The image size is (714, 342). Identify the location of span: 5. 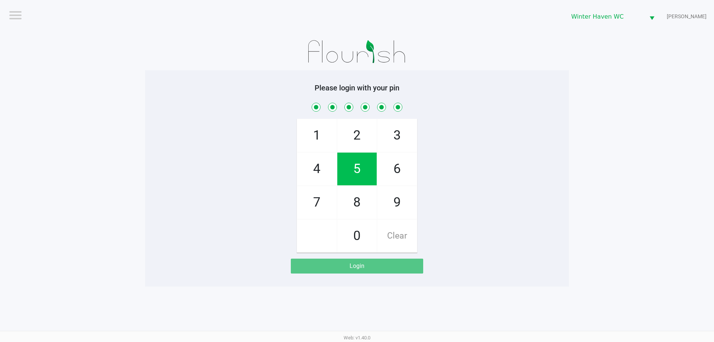
(357, 169).